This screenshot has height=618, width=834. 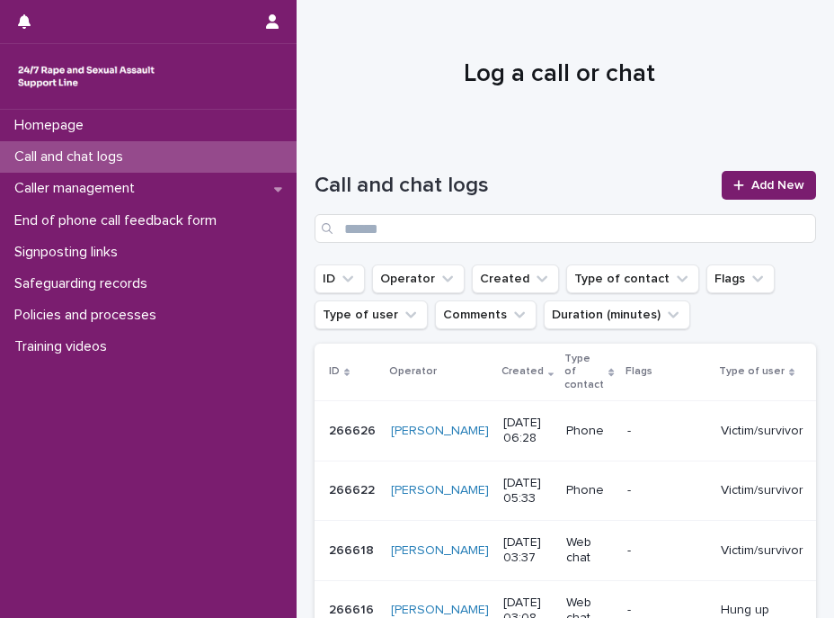 I want to click on p: Hung up, so click(x=762, y=609).